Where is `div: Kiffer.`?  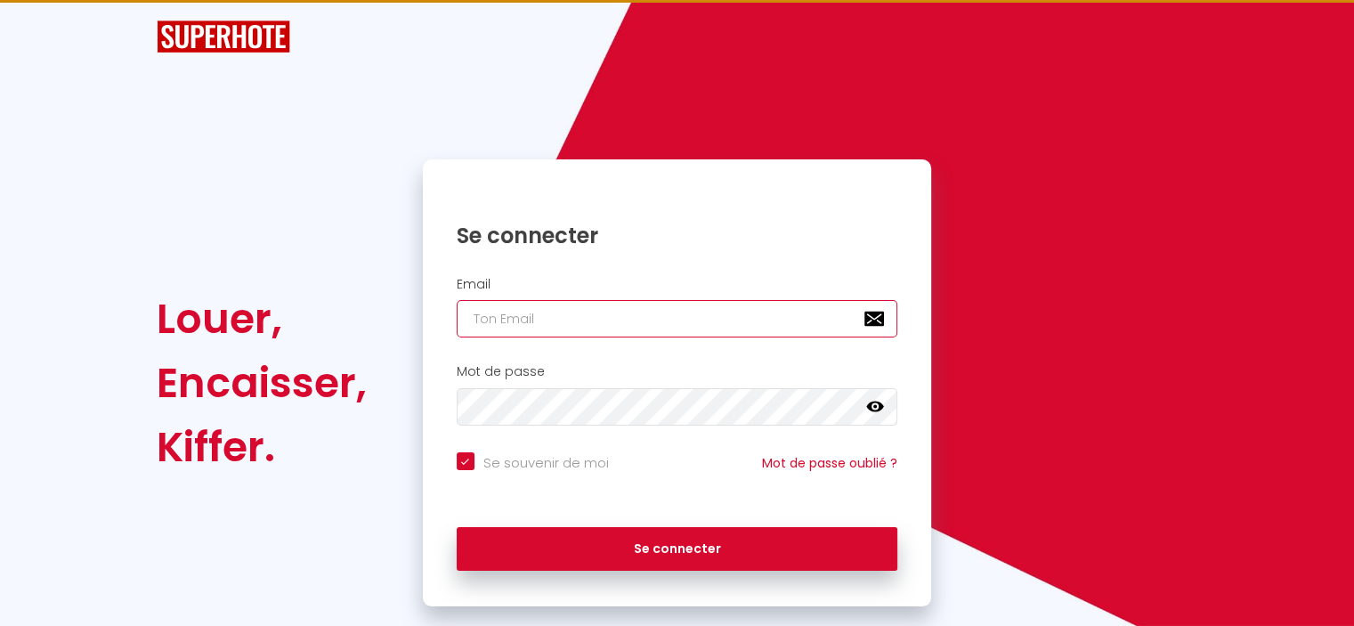
div: Kiffer. is located at coordinates (262, 447).